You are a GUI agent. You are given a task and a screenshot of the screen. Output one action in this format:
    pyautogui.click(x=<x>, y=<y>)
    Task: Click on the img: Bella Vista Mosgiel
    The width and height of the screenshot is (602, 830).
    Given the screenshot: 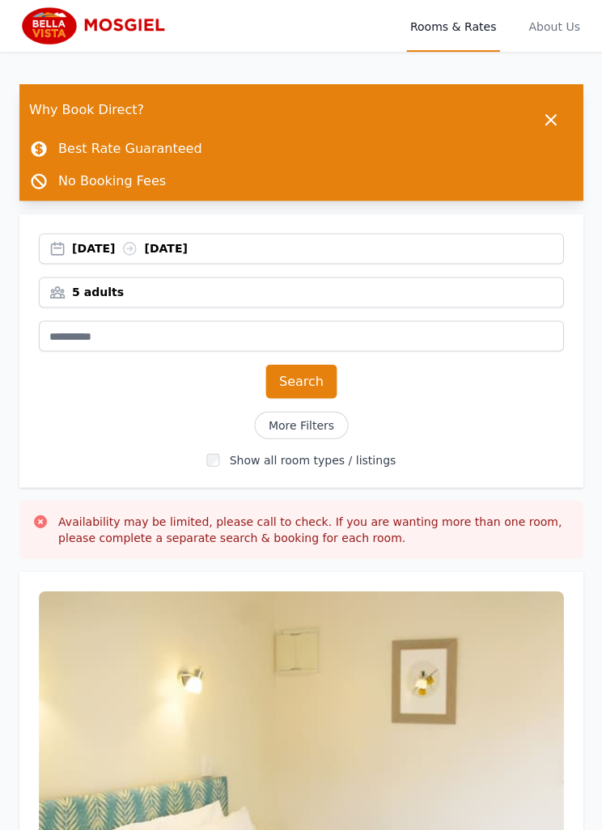 What is the action you would take?
    pyautogui.click(x=97, y=26)
    